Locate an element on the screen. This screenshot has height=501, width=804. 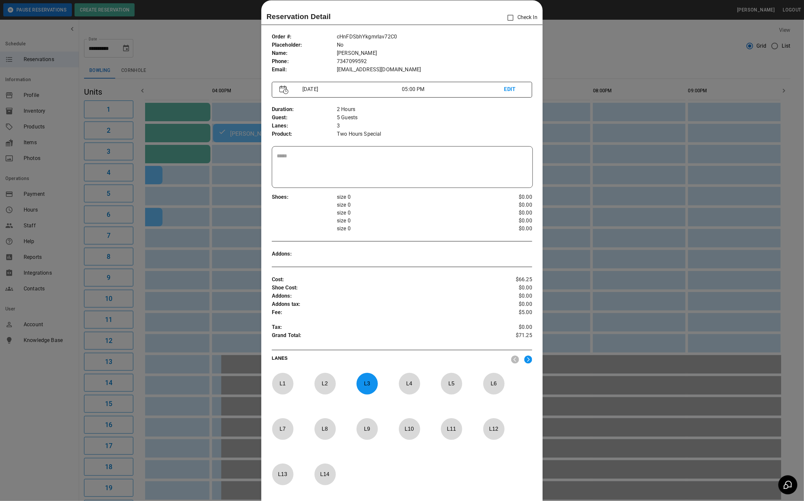
p: 2 Hours is located at coordinates (434, 109).